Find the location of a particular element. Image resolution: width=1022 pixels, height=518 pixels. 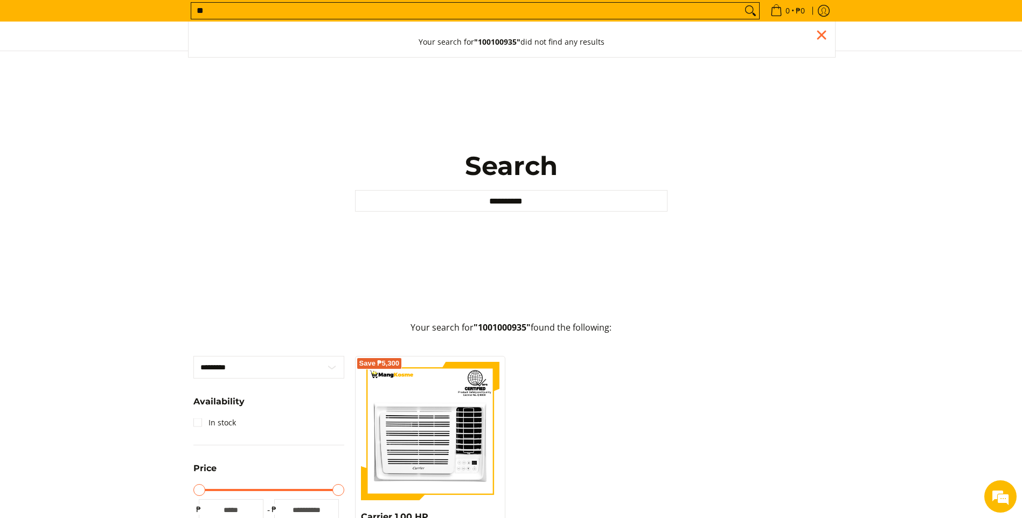

div: Minimize live chat window is located at coordinates (190, 18).